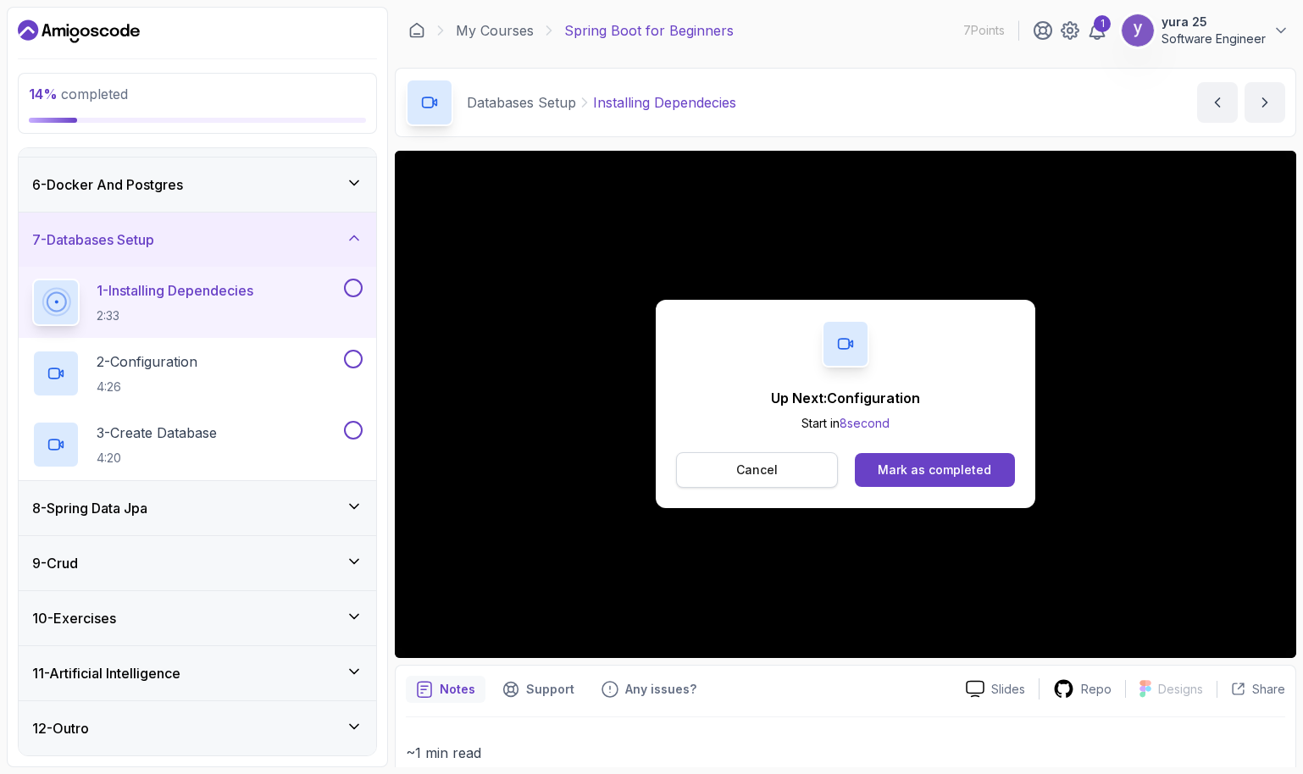 The height and width of the screenshot is (774, 1303). What do you see at coordinates (43, 94) in the screenshot?
I see `span: 14 %` at bounding box center [43, 94].